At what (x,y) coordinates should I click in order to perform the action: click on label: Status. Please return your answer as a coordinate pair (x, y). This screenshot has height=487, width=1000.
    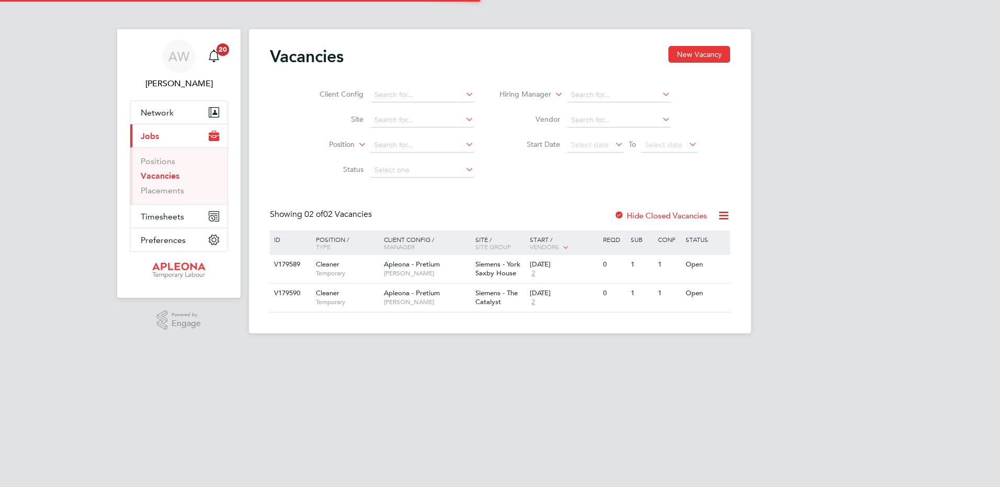
    Looking at the image, I should click on (333, 169).